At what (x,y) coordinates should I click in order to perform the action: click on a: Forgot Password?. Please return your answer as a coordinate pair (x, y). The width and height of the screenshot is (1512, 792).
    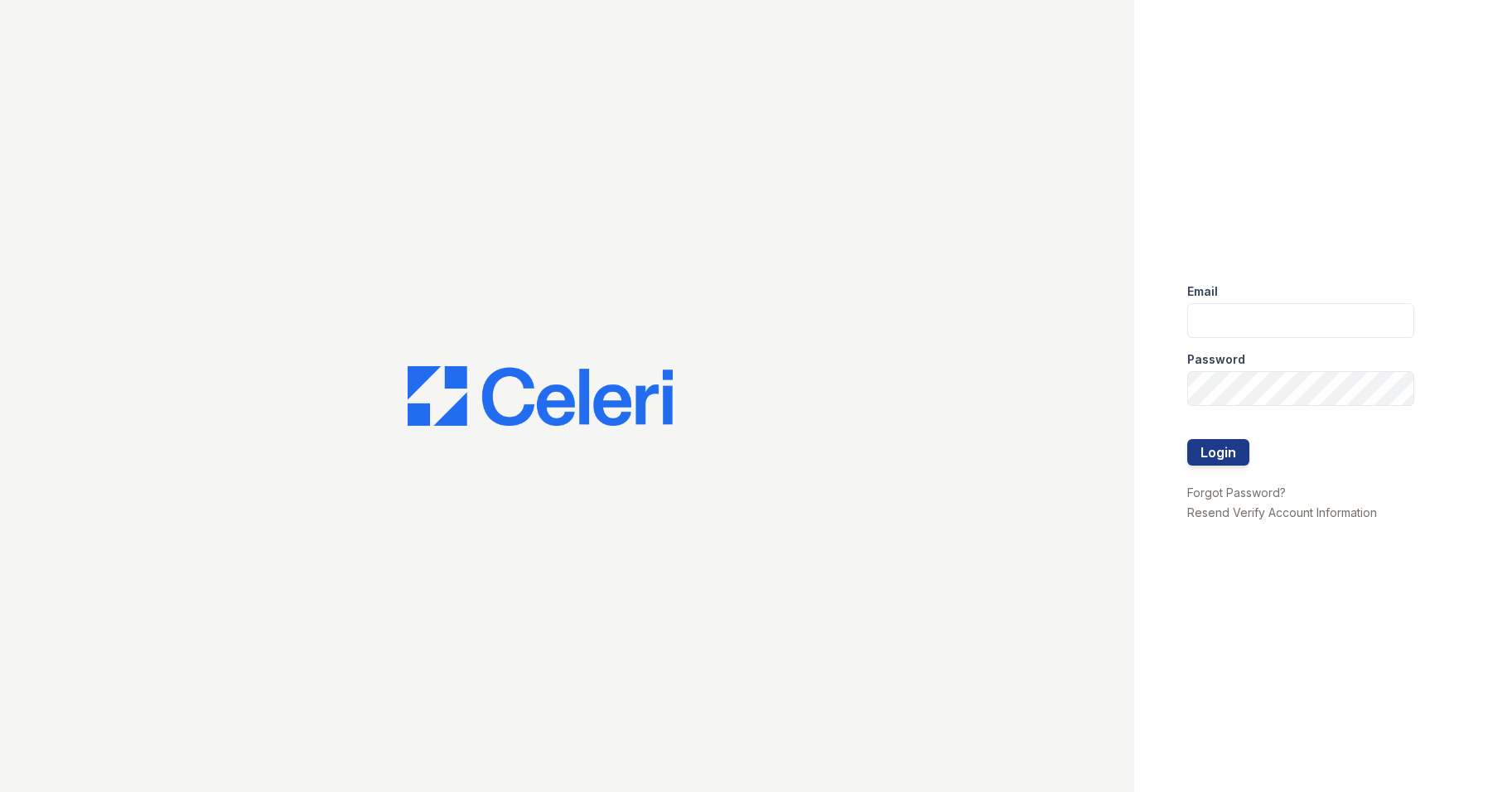
    Looking at the image, I should click on (1236, 492).